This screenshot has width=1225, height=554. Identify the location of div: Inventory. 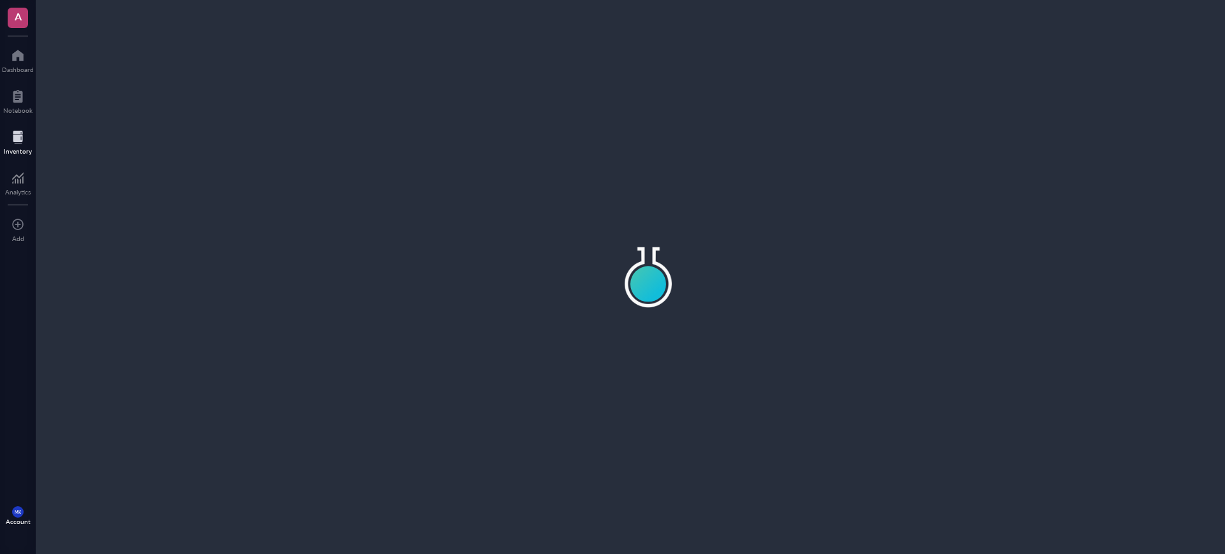
(18, 151).